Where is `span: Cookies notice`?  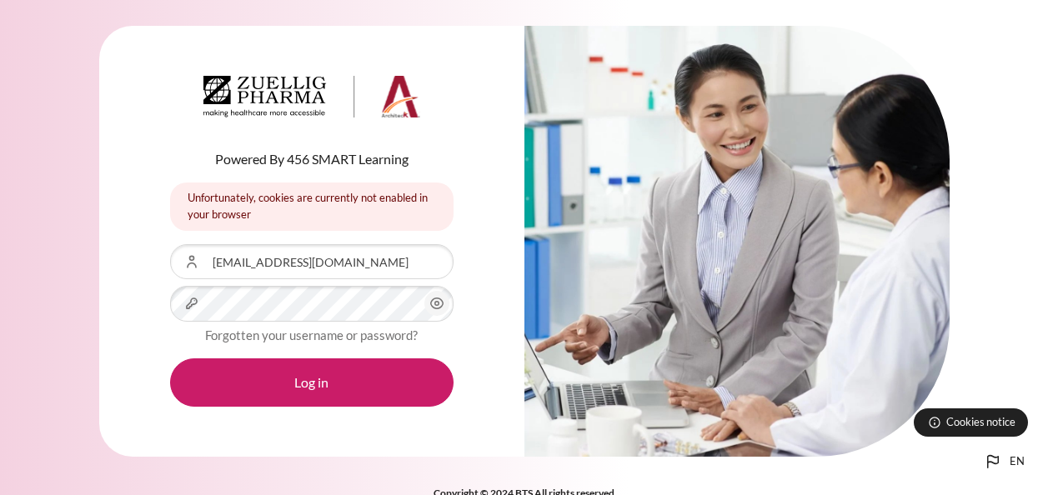 span: Cookies notice is located at coordinates (980, 422).